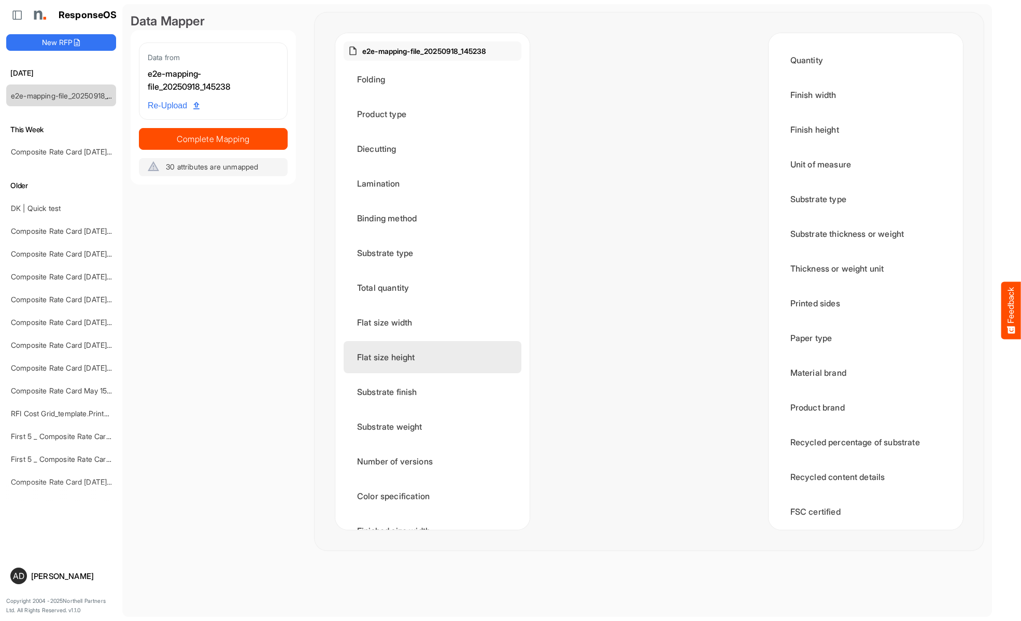 The height and width of the screenshot is (621, 1021). Describe the element at coordinates (432, 461) in the screenshot. I see `div: Number of versions` at that location.